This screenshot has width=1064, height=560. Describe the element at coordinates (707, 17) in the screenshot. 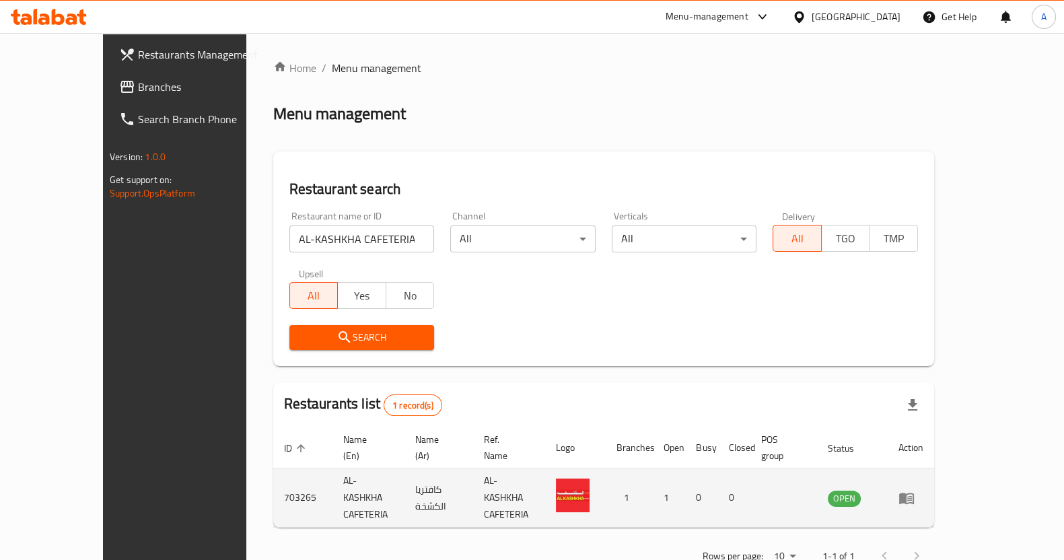

I see `div: Menu-management` at that location.